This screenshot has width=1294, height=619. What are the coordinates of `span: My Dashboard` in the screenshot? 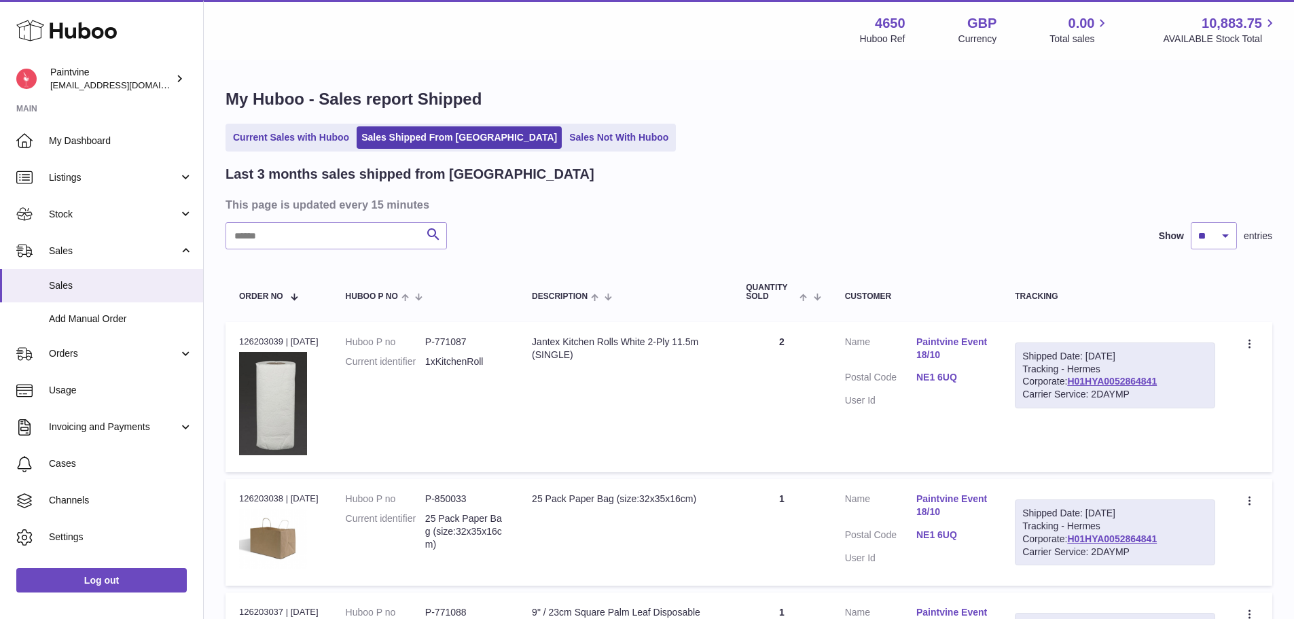 It's located at (121, 141).